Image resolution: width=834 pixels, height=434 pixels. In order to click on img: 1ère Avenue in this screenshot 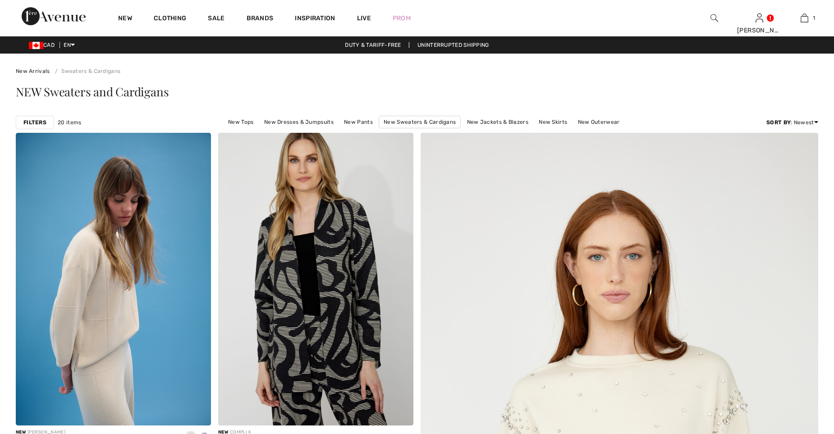, I will do `click(54, 16)`.